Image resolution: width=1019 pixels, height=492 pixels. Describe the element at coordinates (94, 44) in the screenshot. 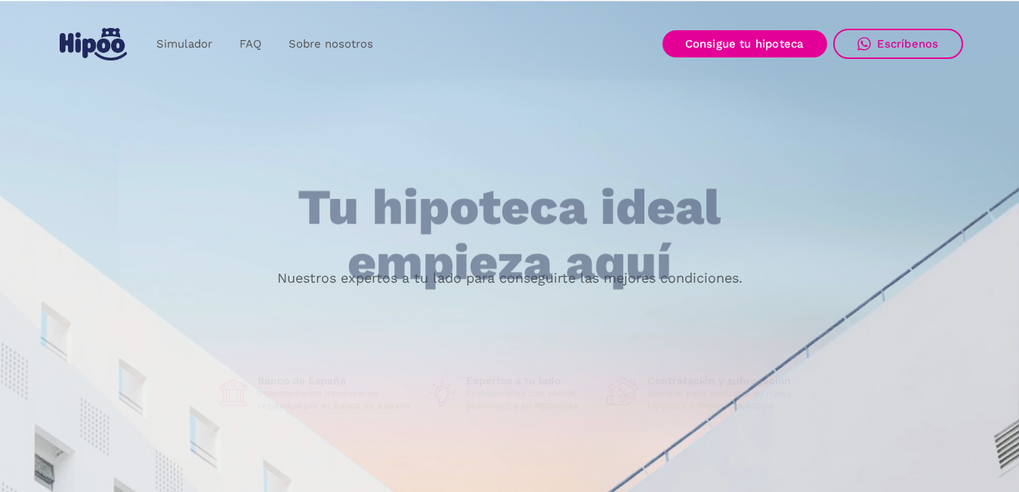

I see `a: home` at that location.